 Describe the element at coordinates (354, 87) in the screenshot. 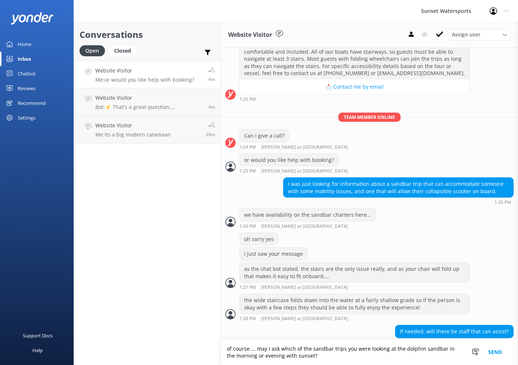

I see `button: 📩 Contact me by email` at that location.